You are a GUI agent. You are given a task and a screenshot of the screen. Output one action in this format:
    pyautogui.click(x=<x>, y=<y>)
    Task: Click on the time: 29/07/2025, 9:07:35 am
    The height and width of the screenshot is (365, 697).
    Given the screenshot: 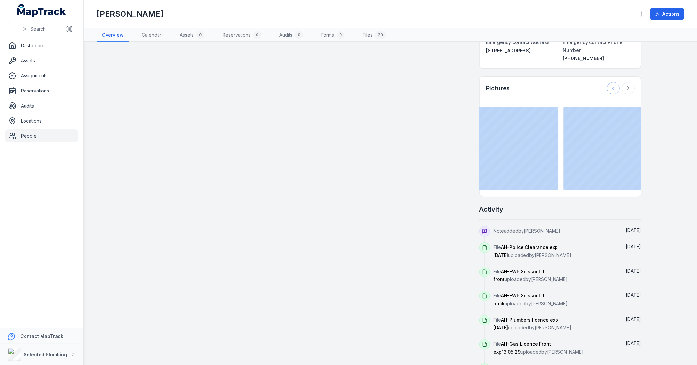 What is the action you would take?
    pyautogui.click(x=634, y=295)
    